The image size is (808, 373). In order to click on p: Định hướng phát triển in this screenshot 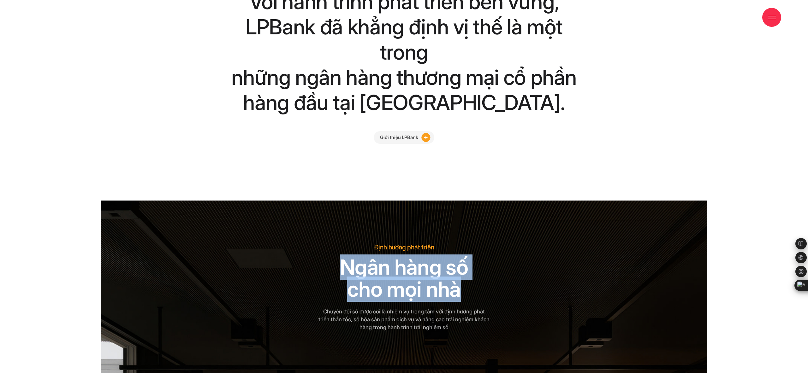, I will do `click(404, 247)`.